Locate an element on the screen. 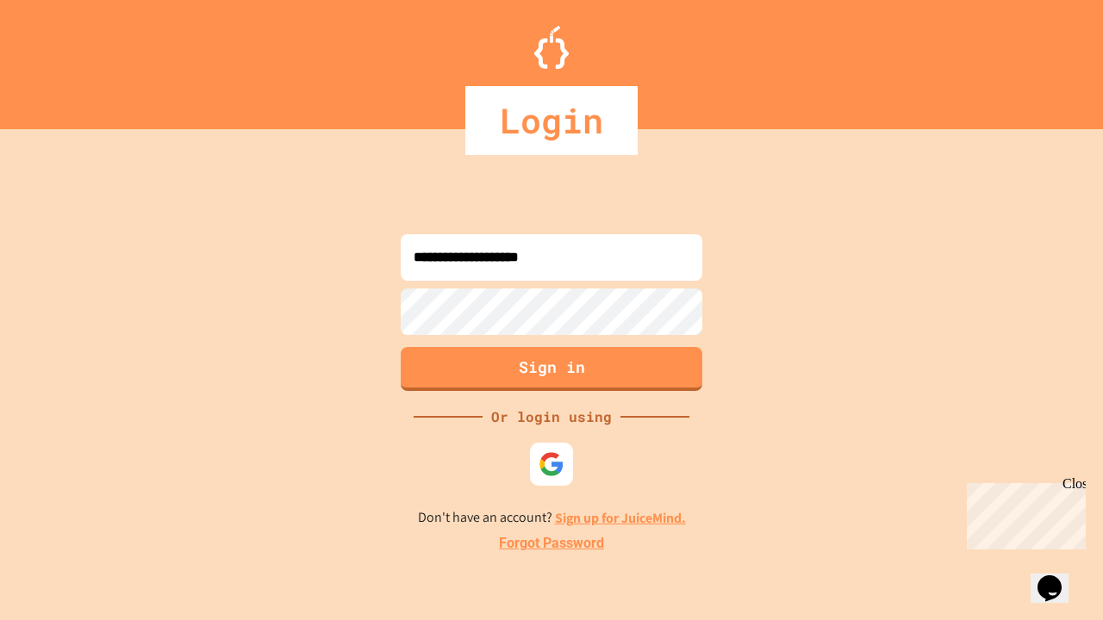  div: Chat with us now!Close is located at coordinates (63, 58).